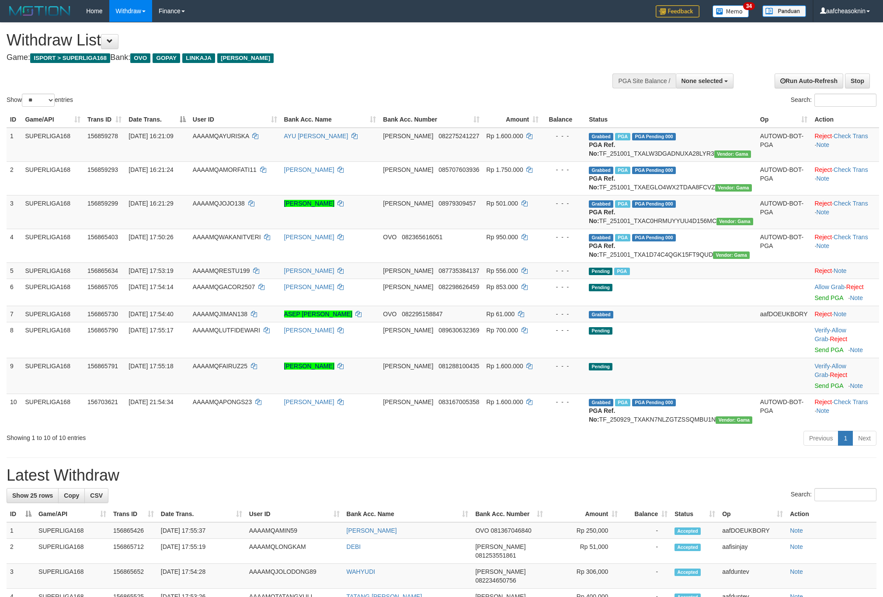 This screenshot has width=883, height=597. What do you see at coordinates (184, 436) in the screenshot?
I see `div: Showing 1 to 10 of 10 entries` at bounding box center [184, 436].